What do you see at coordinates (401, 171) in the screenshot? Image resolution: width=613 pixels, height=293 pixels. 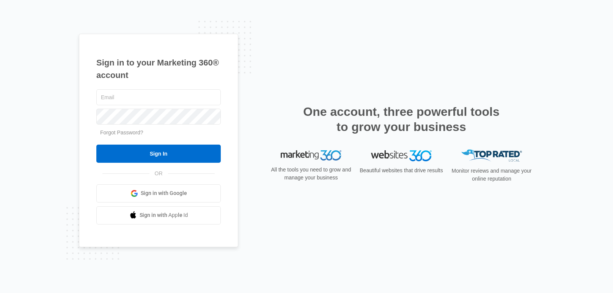 I see `p: Beautiful websites that drive results` at bounding box center [401, 171].